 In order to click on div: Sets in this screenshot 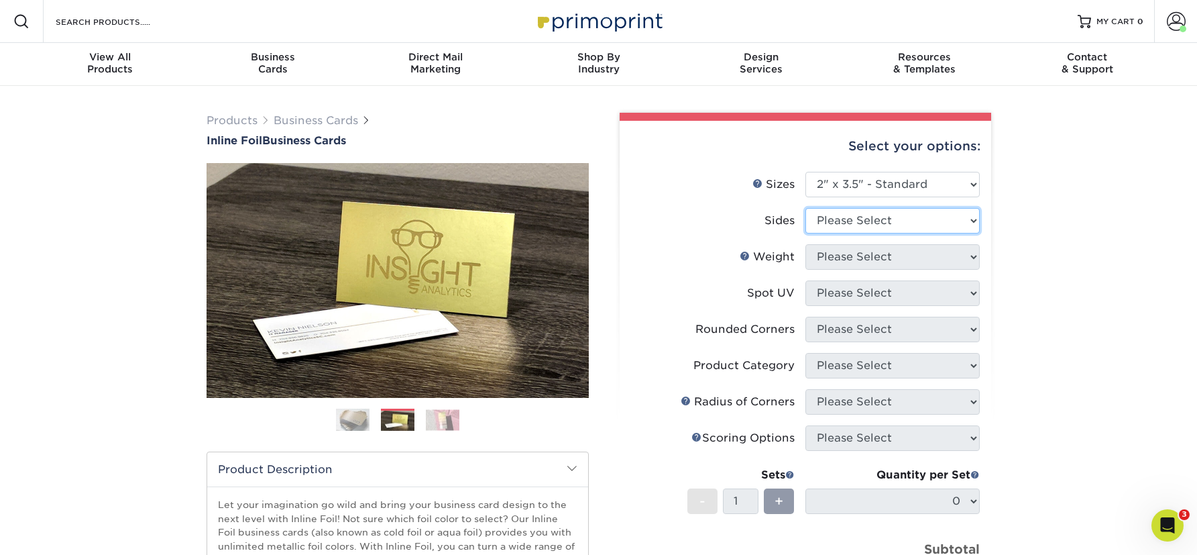, I will do `click(741, 475)`.